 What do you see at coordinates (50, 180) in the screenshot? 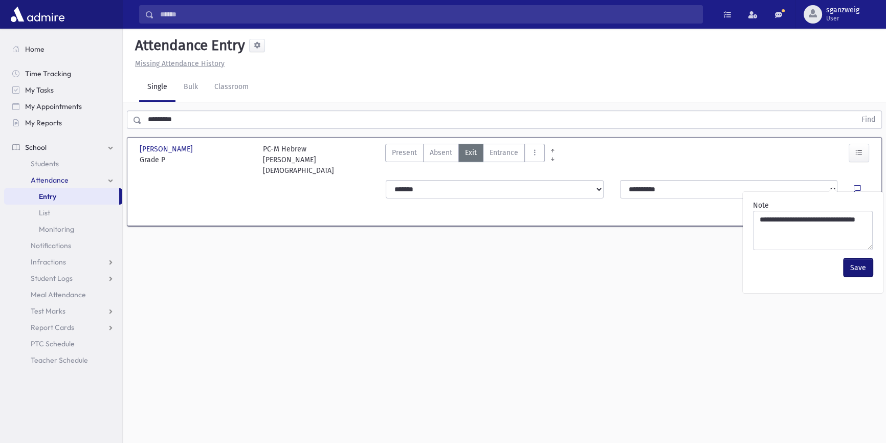
I see `span: Attendance` at bounding box center [50, 180].